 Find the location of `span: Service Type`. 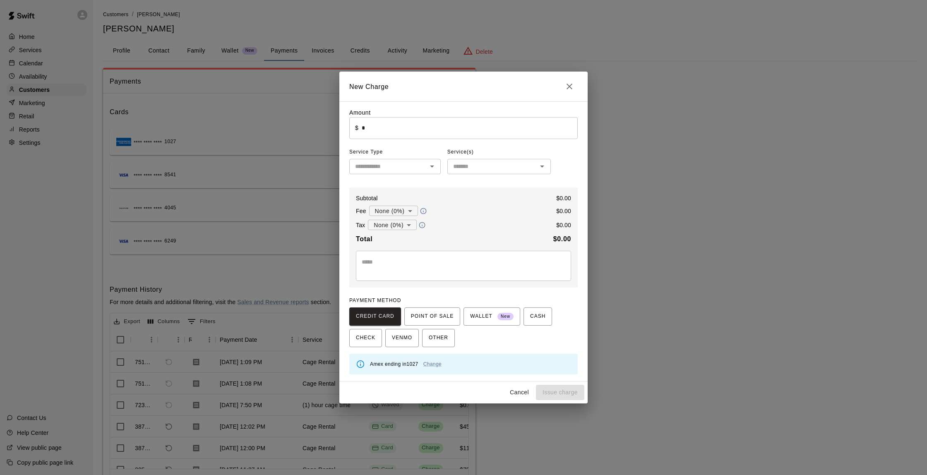

span: Service Type is located at coordinates (395, 152).